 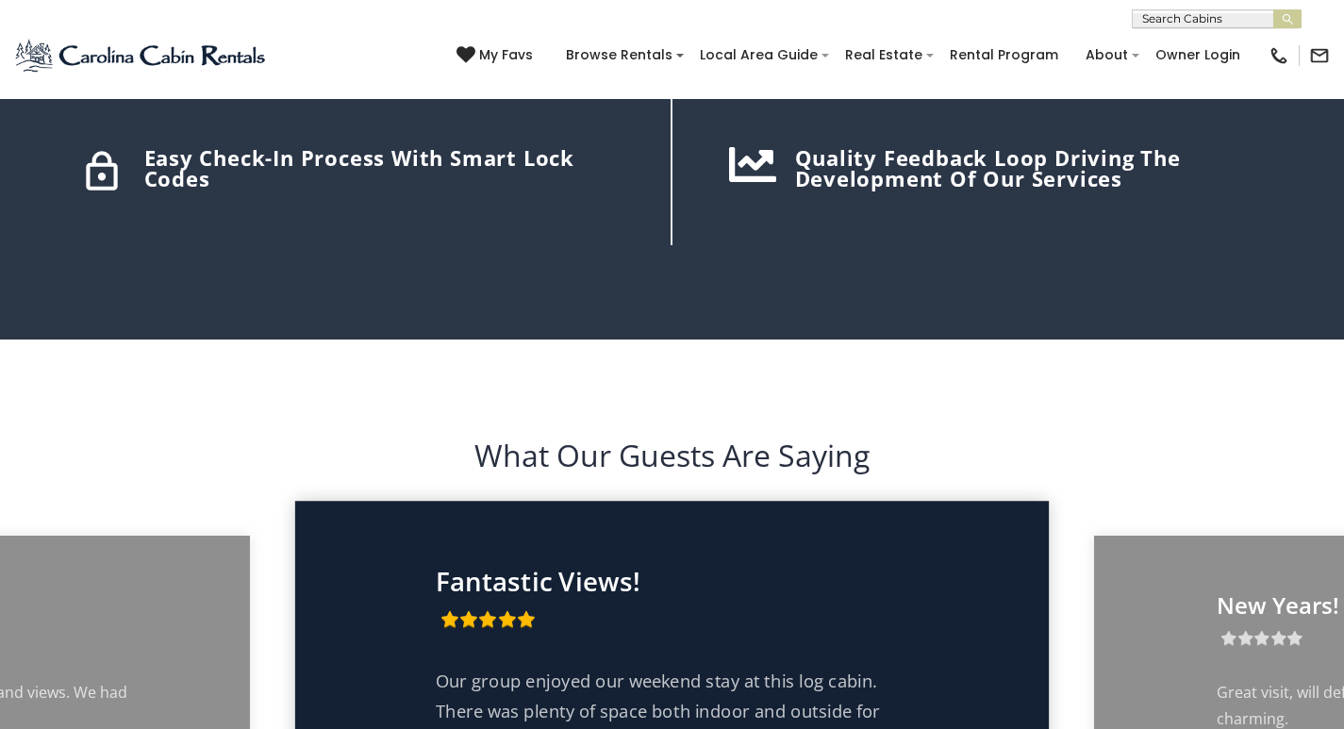 I want to click on span: My Favs, so click(x=505, y=55).